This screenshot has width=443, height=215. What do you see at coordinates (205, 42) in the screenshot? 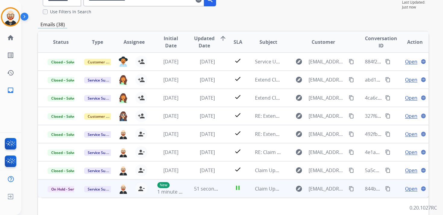
I see `span: Updated Date` at bounding box center [205, 42].